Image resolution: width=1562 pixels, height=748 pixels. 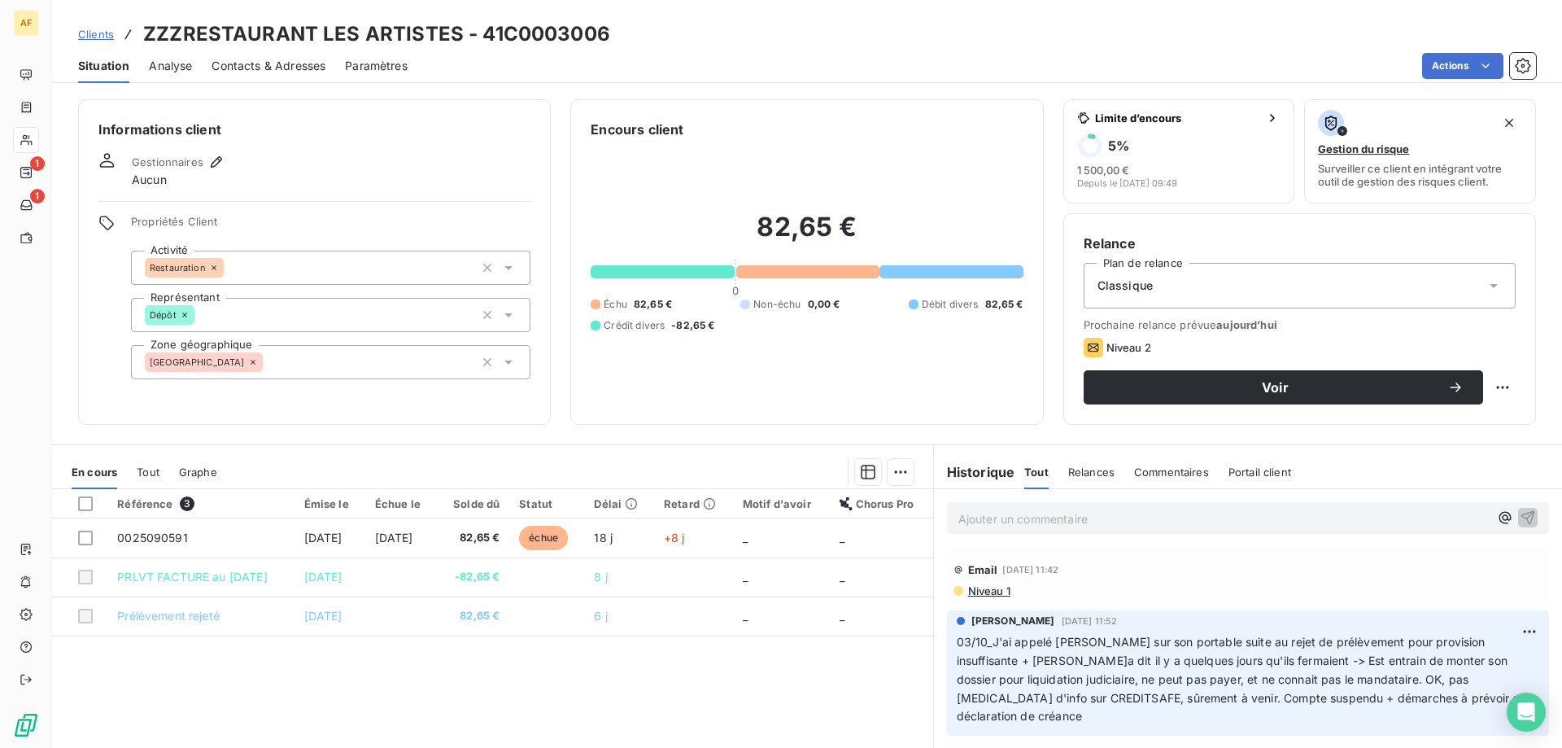 I want to click on span: Clients, so click(x=96, y=34).